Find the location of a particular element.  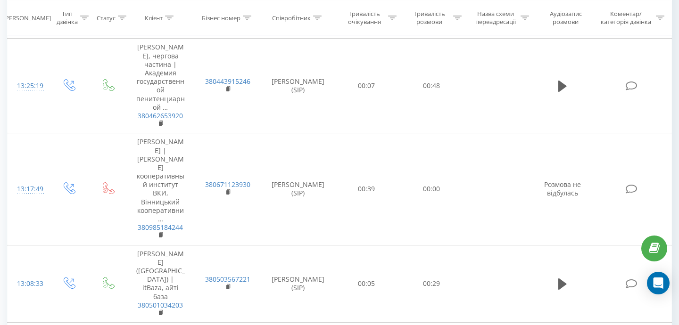

div: Тривалість очікування is located at coordinates (365, 18).